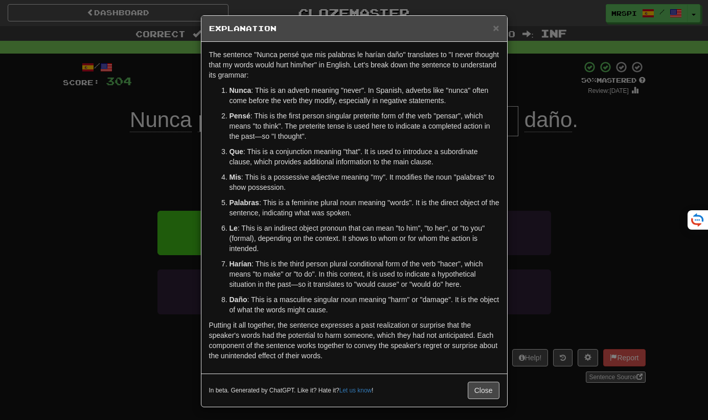 The image size is (708, 420). I want to click on p: : This is a possessive adjective meaning "my". It modifies the noun "palabras" to show possession., so click(364, 182).